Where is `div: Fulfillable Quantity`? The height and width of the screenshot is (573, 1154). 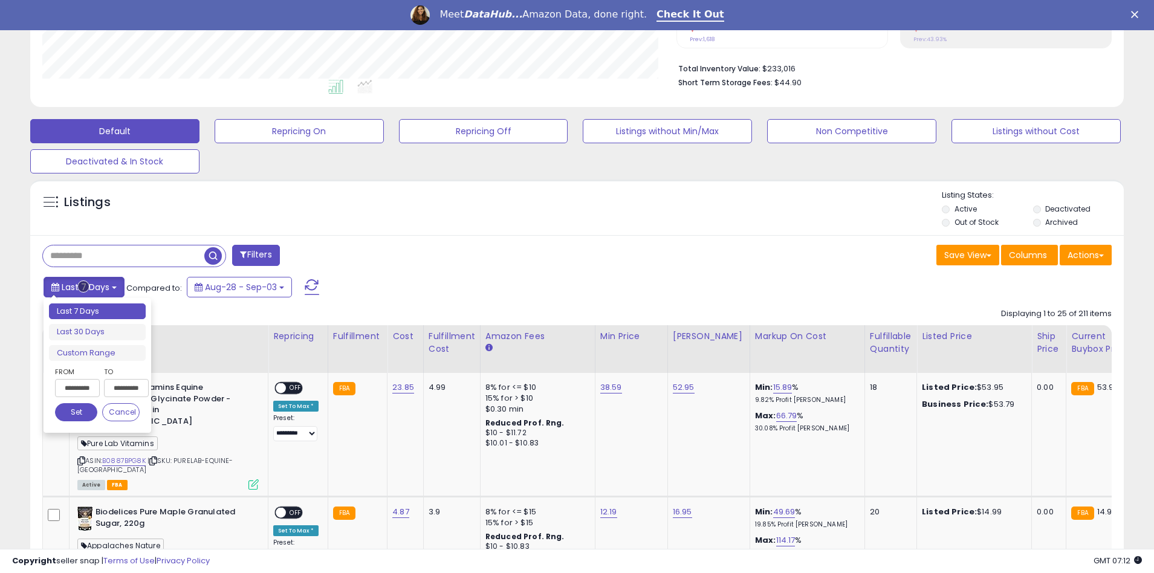
div: Fulfillable Quantity is located at coordinates (890, 343).